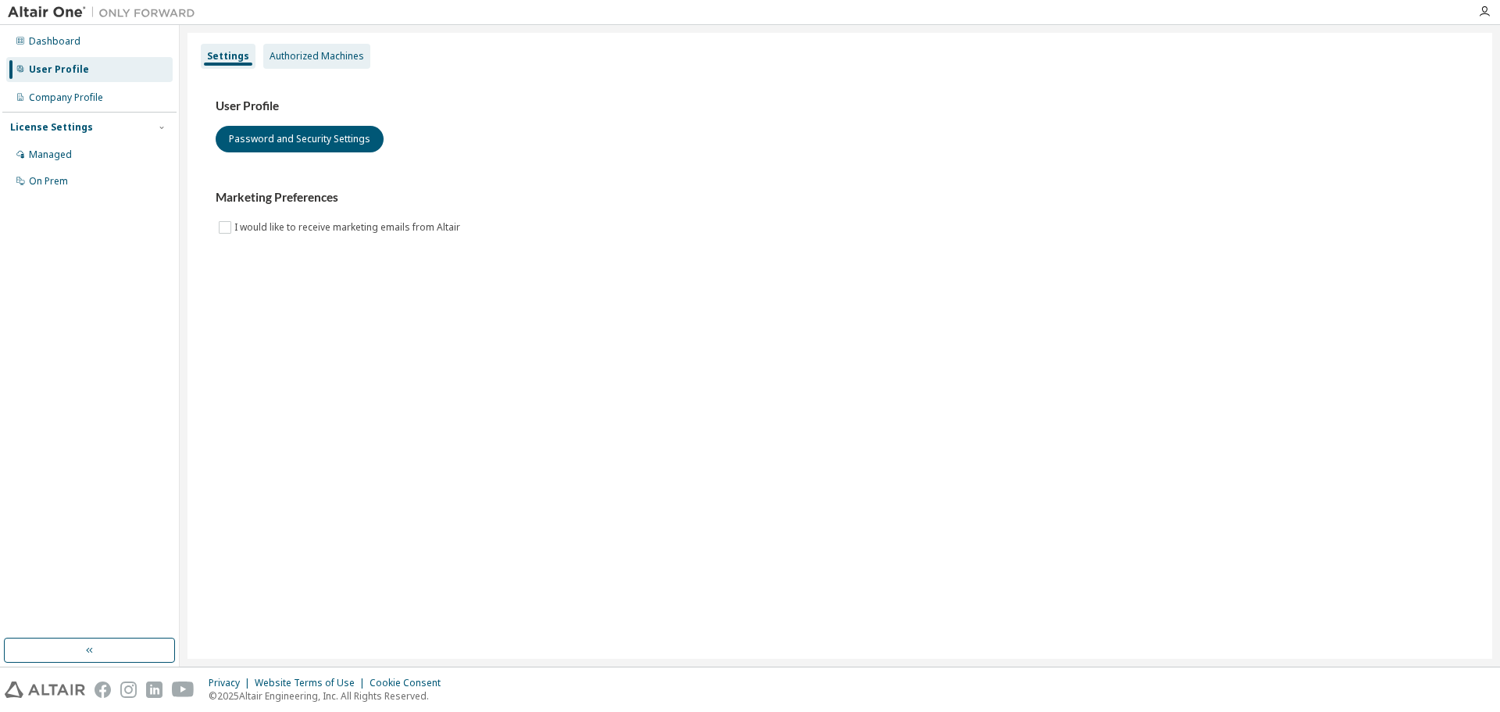  I want to click on div: Authorized Machines, so click(316, 56).